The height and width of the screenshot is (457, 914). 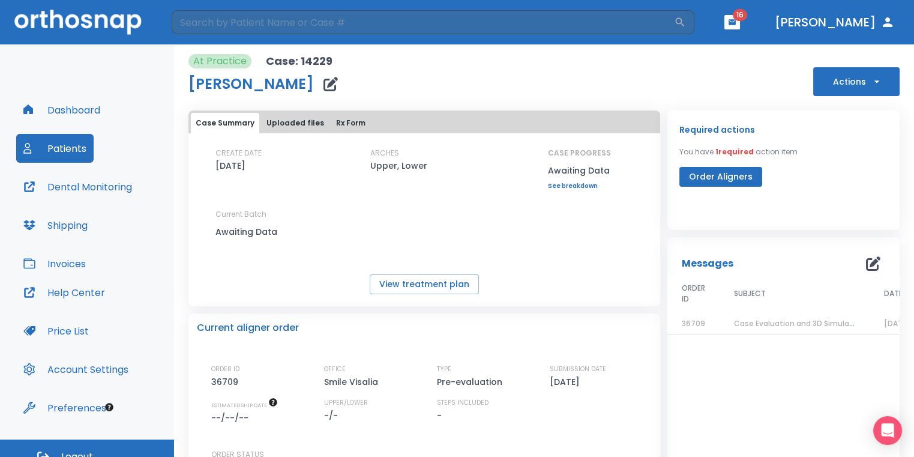 What do you see at coordinates (225, 369) in the screenshot?
I see `p: ORDER ID` at bounding box center [225, 369].